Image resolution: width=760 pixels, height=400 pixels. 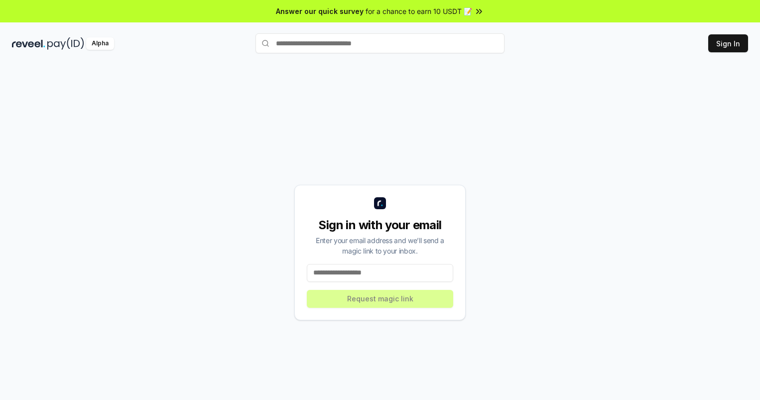 I want to click on img: logo_small, so click(x=380, y=203).